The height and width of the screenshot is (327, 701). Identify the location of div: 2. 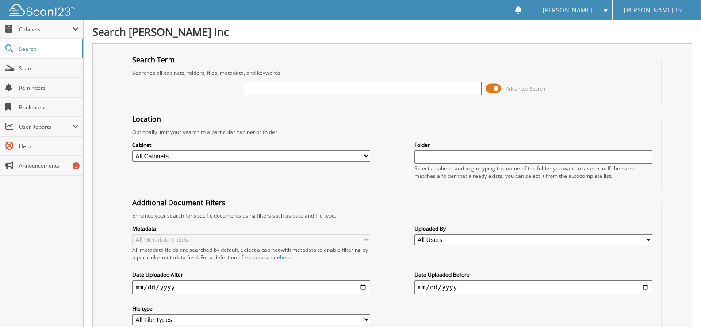
(76, 166).